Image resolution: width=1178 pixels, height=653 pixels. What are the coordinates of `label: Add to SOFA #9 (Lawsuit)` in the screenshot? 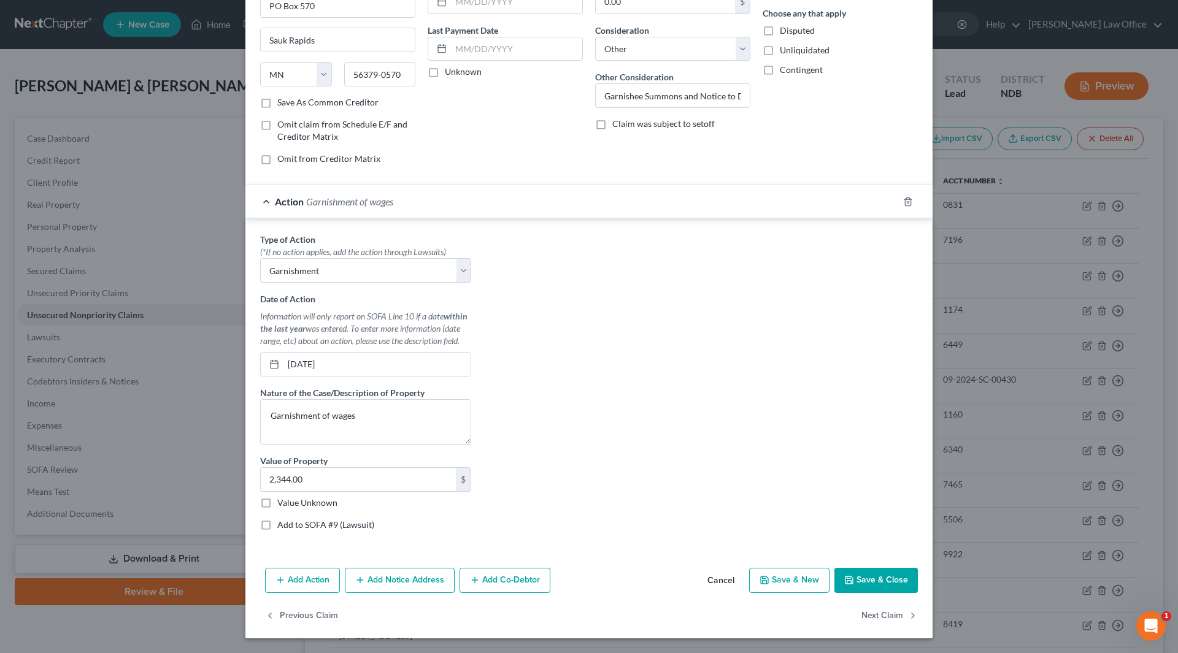 It's located at (326, 525).